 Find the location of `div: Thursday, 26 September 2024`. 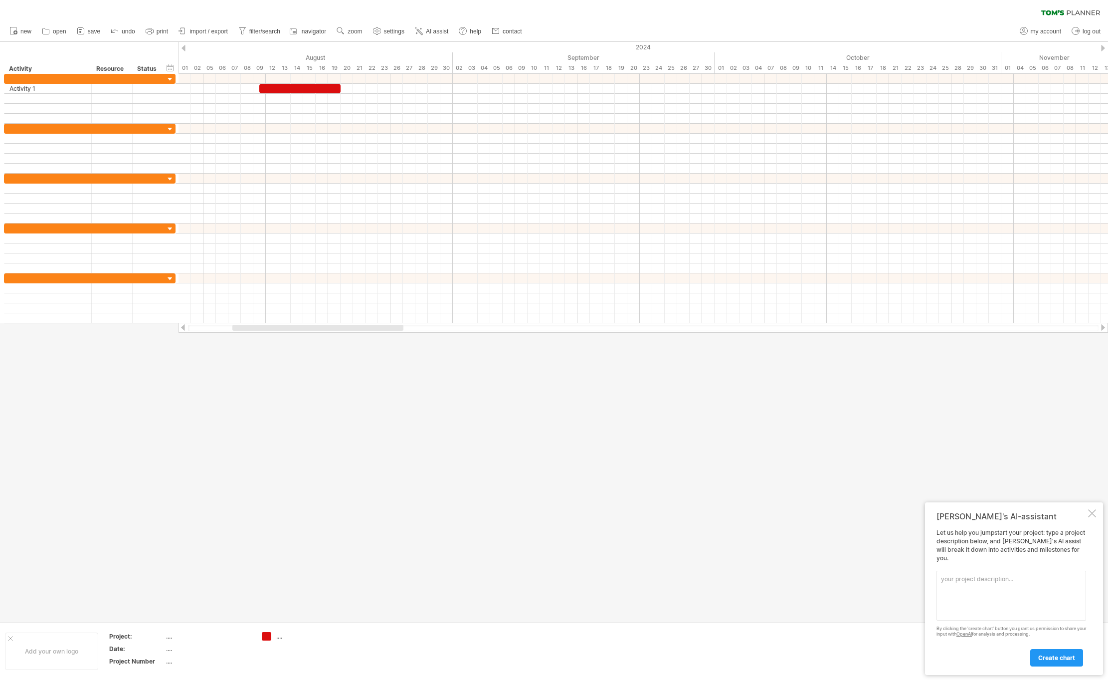

div: Thursday, 26 September 2024 is located at coordinates (683, 68).